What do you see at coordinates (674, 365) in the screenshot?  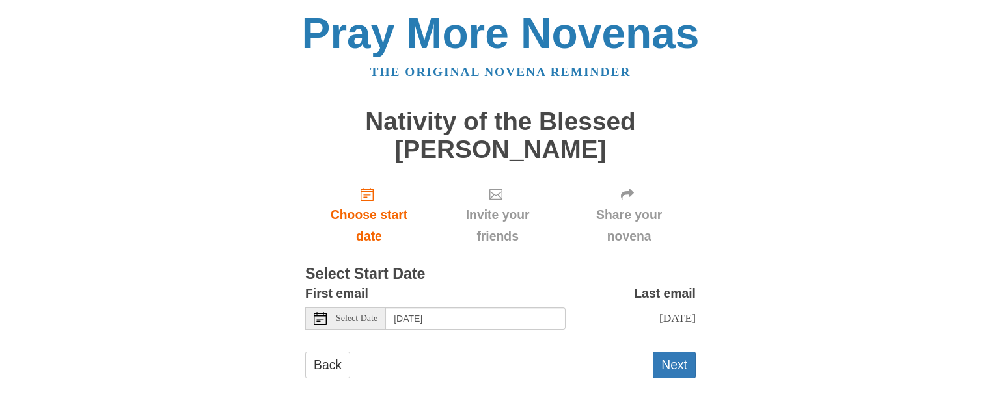 I see `button: Next` at bounding box center [674, 365].